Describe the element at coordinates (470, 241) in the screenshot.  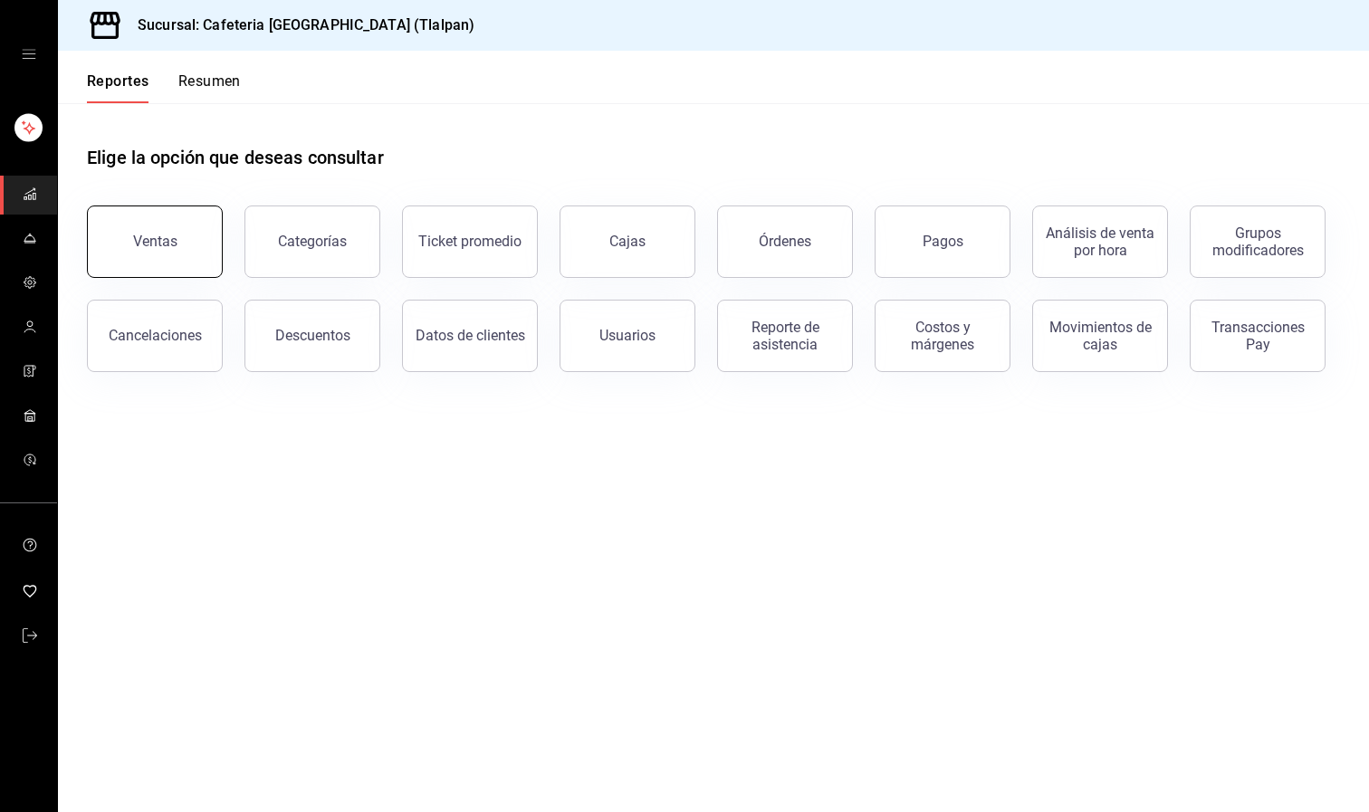
I see `div: Ticket promedio` at that location.